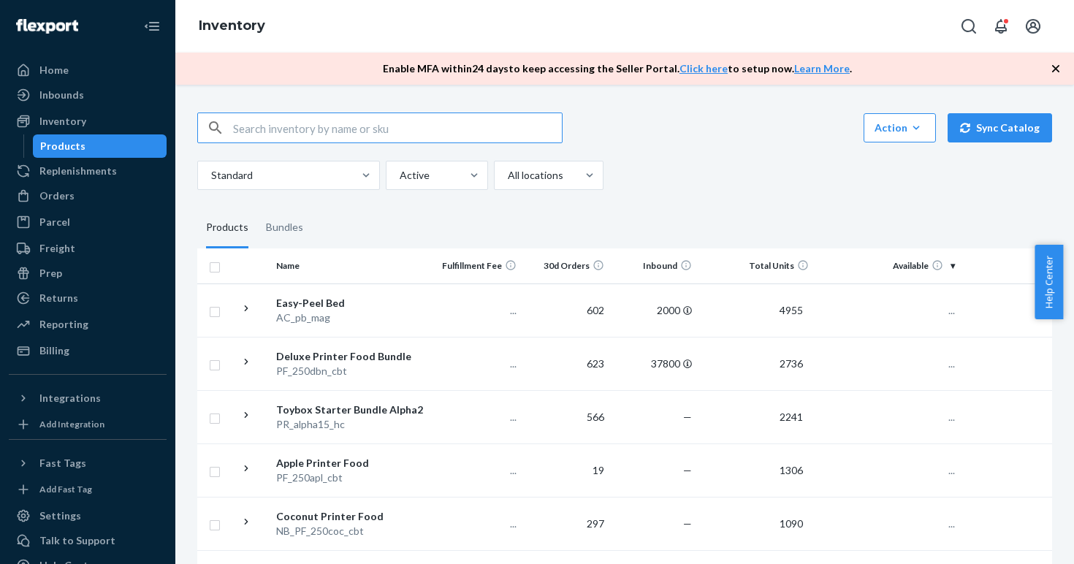 Image resolution: width=1074 pixels, height=564 pixels. Describe the element at coordinates (704, 68) in the screenshot. I see `a: Click here` at that location.